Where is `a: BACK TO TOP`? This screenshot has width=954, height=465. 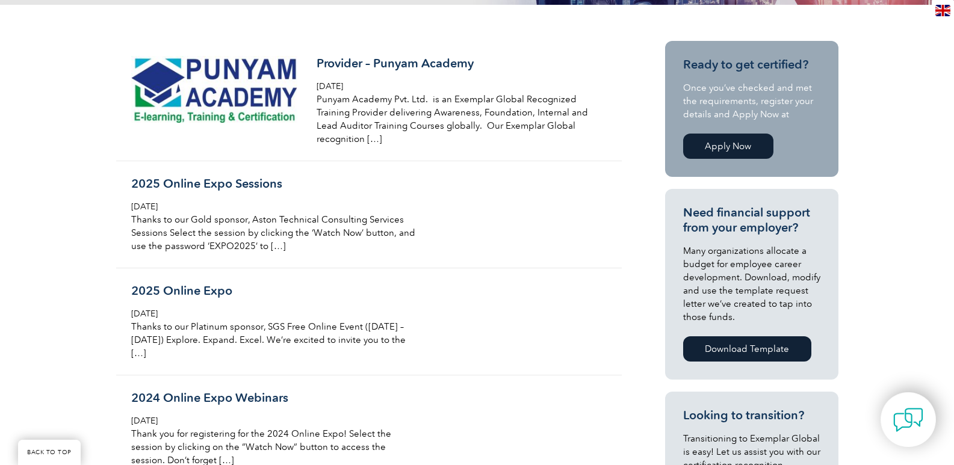 a: BACK TO TOP is located at coordinates (49, 453).